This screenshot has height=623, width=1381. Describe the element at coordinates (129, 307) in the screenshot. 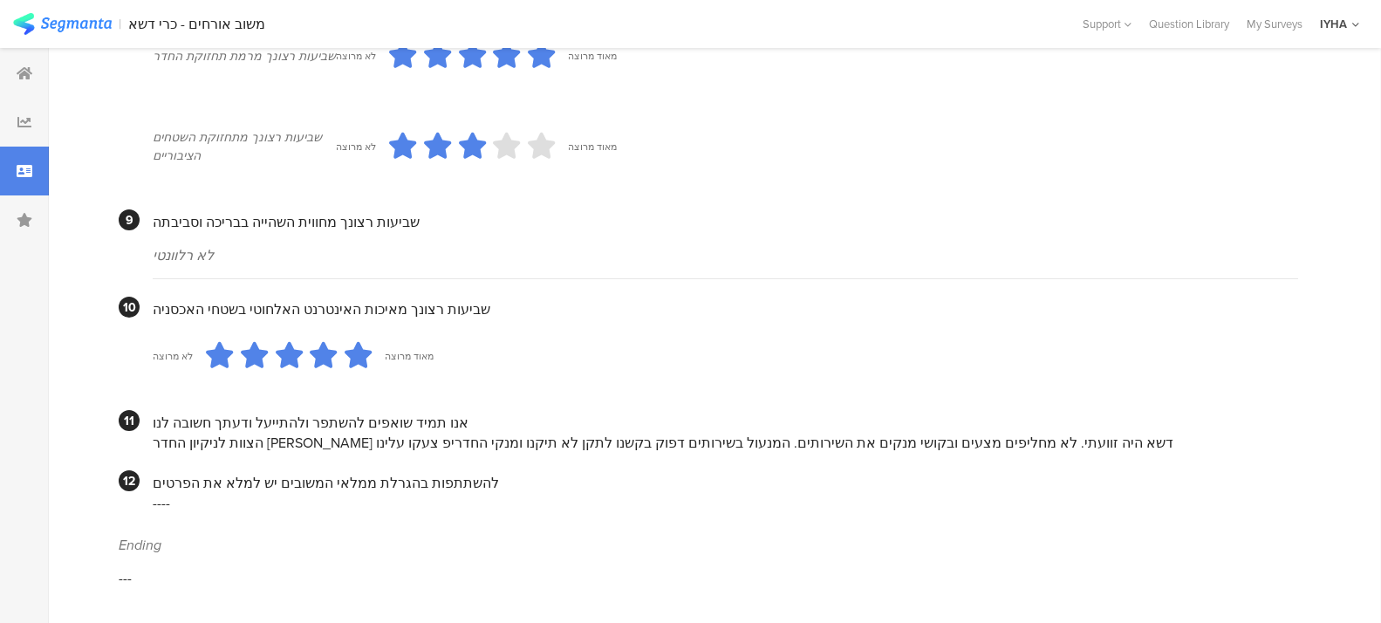

I see `div: 10` at that location.